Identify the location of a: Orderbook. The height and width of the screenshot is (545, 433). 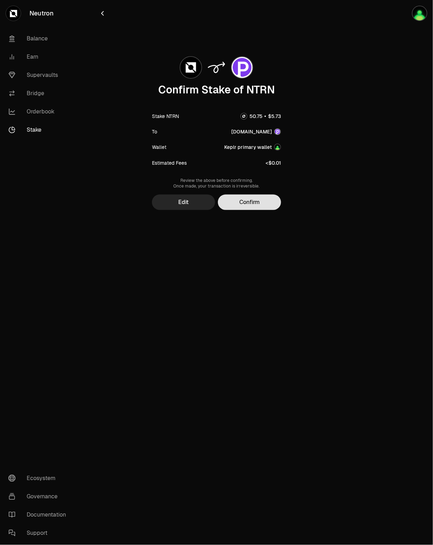
(39, 112).